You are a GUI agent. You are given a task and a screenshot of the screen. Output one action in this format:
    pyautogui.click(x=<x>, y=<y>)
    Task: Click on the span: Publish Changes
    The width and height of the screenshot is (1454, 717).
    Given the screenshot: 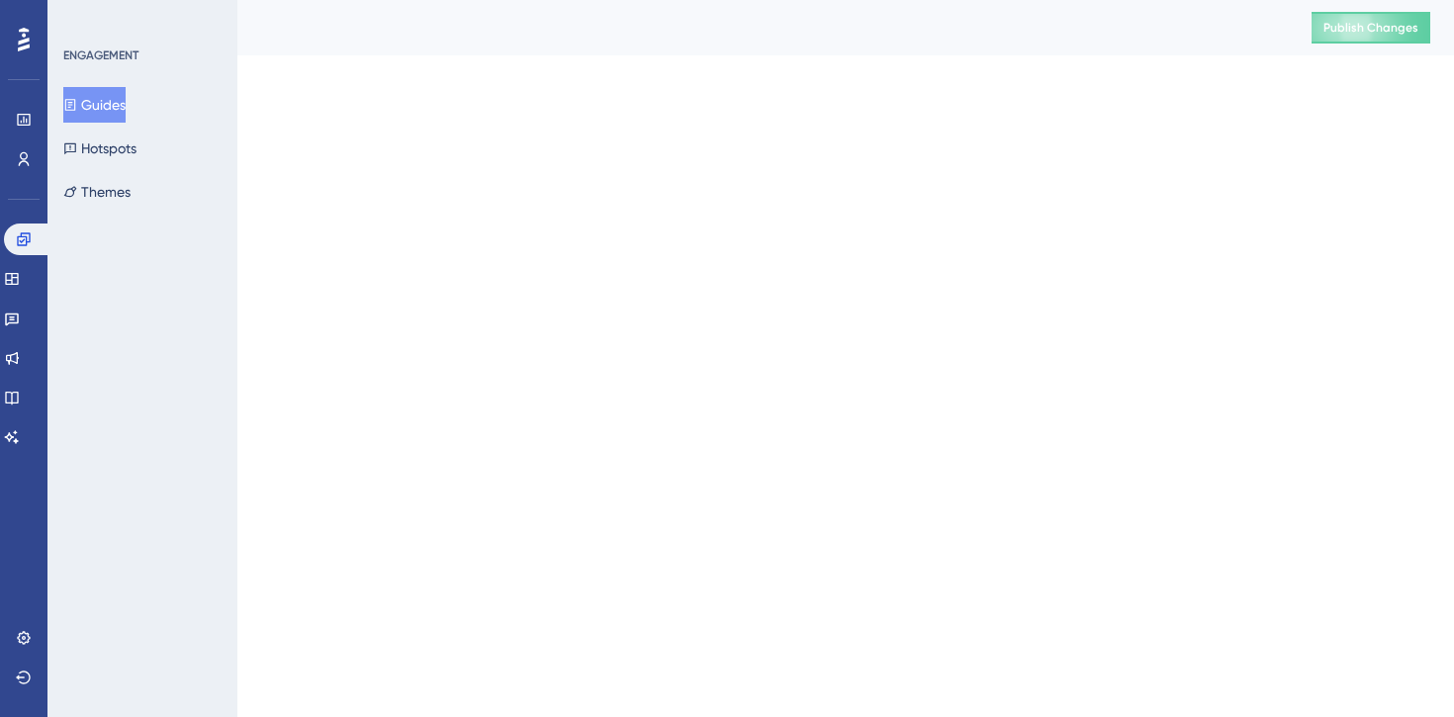 What is the action you would take?
    pyautogui.click(x=1371, y=28)
    